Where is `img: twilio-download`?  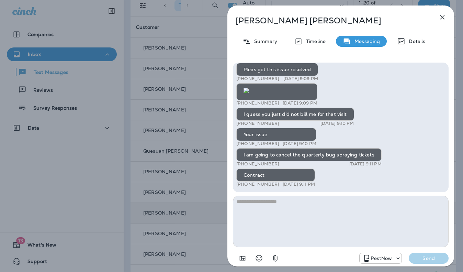
img: twilio-download is located at coordinates (246, 90).